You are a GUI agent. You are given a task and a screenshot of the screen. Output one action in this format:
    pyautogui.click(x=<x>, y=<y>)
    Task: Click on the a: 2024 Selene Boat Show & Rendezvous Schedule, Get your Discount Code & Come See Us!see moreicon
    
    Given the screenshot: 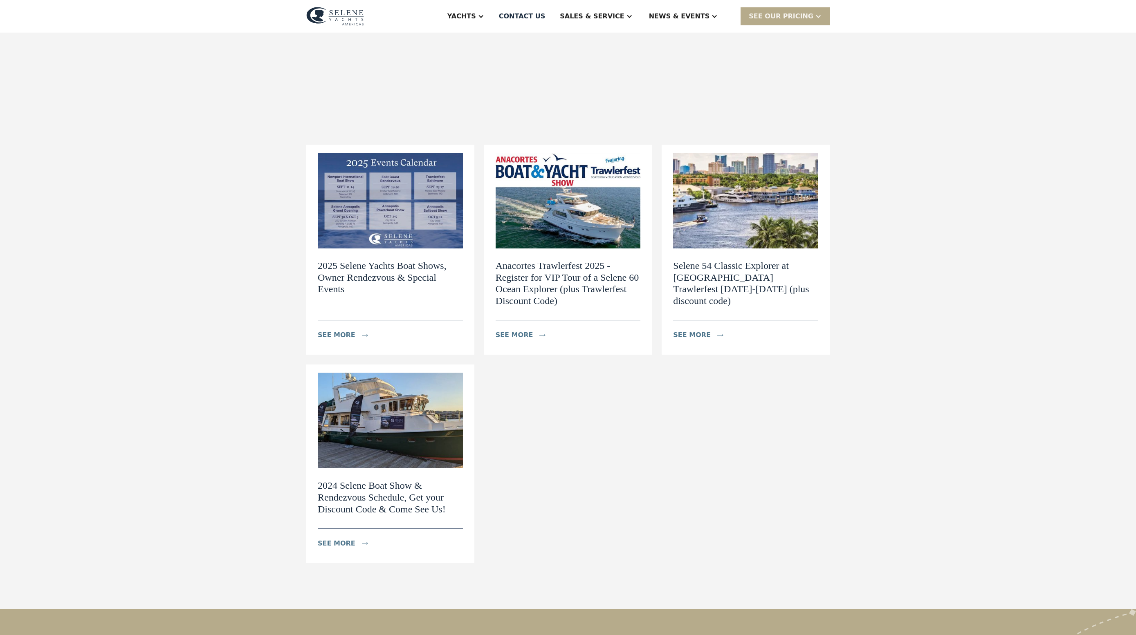 What is the action you would take?
    pyautogui.click(x=390, y=464)
    